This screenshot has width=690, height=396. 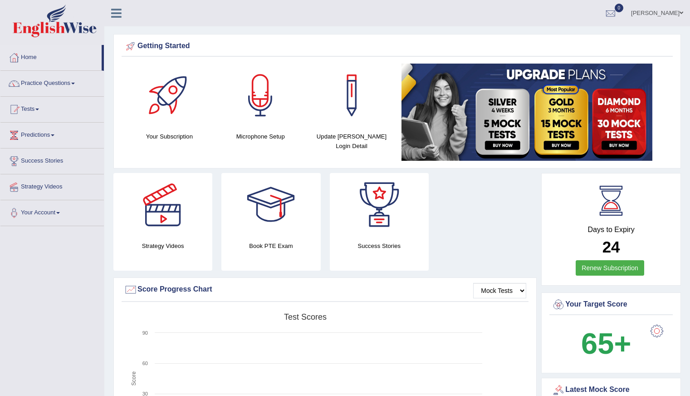 I want to click on div: Score Progress Chart, so click(x=325, y=289).